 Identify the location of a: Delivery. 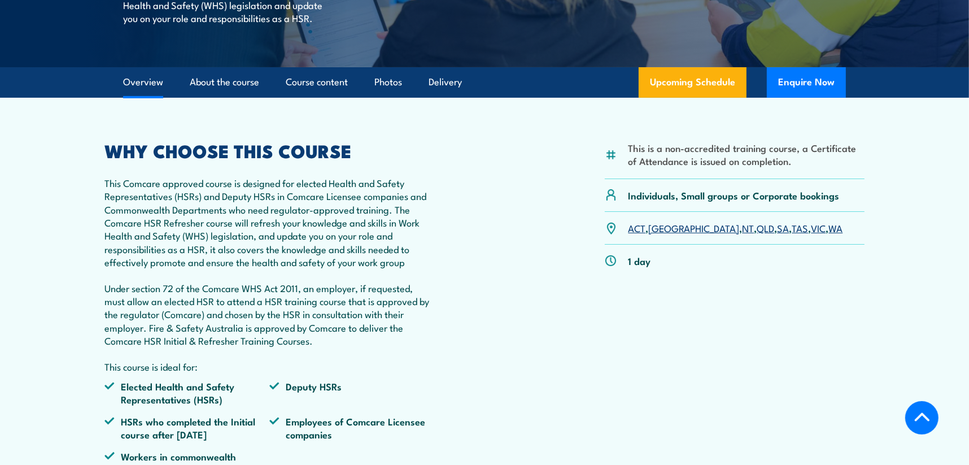
(445, 82).